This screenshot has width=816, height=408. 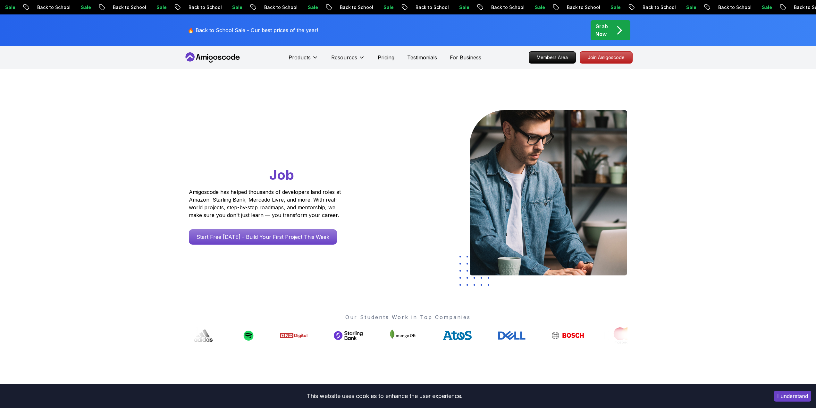 I want to click on a: Members Area, so click(x=552, y=57).